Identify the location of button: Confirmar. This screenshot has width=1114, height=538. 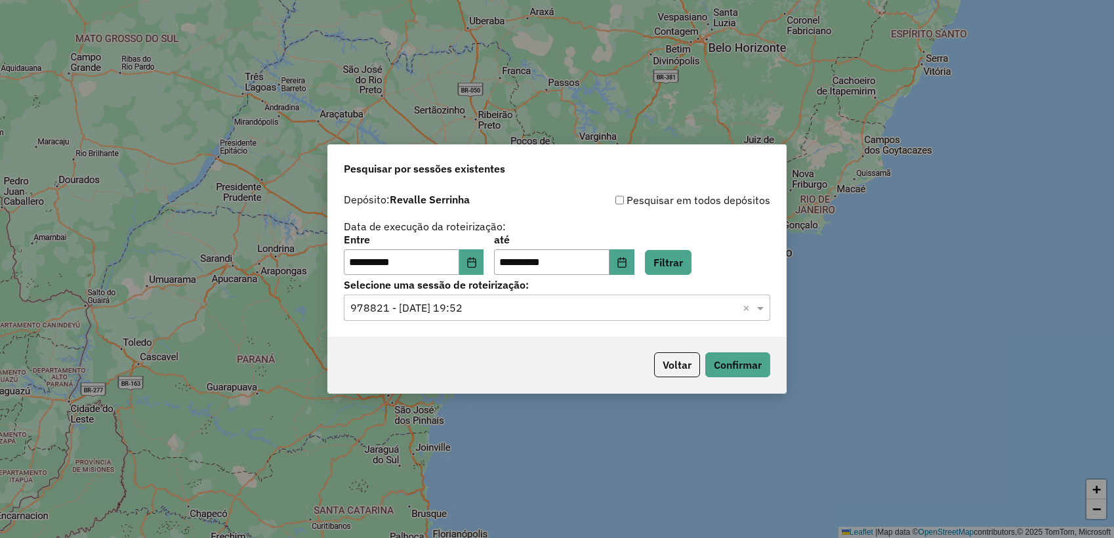
(738, 365).